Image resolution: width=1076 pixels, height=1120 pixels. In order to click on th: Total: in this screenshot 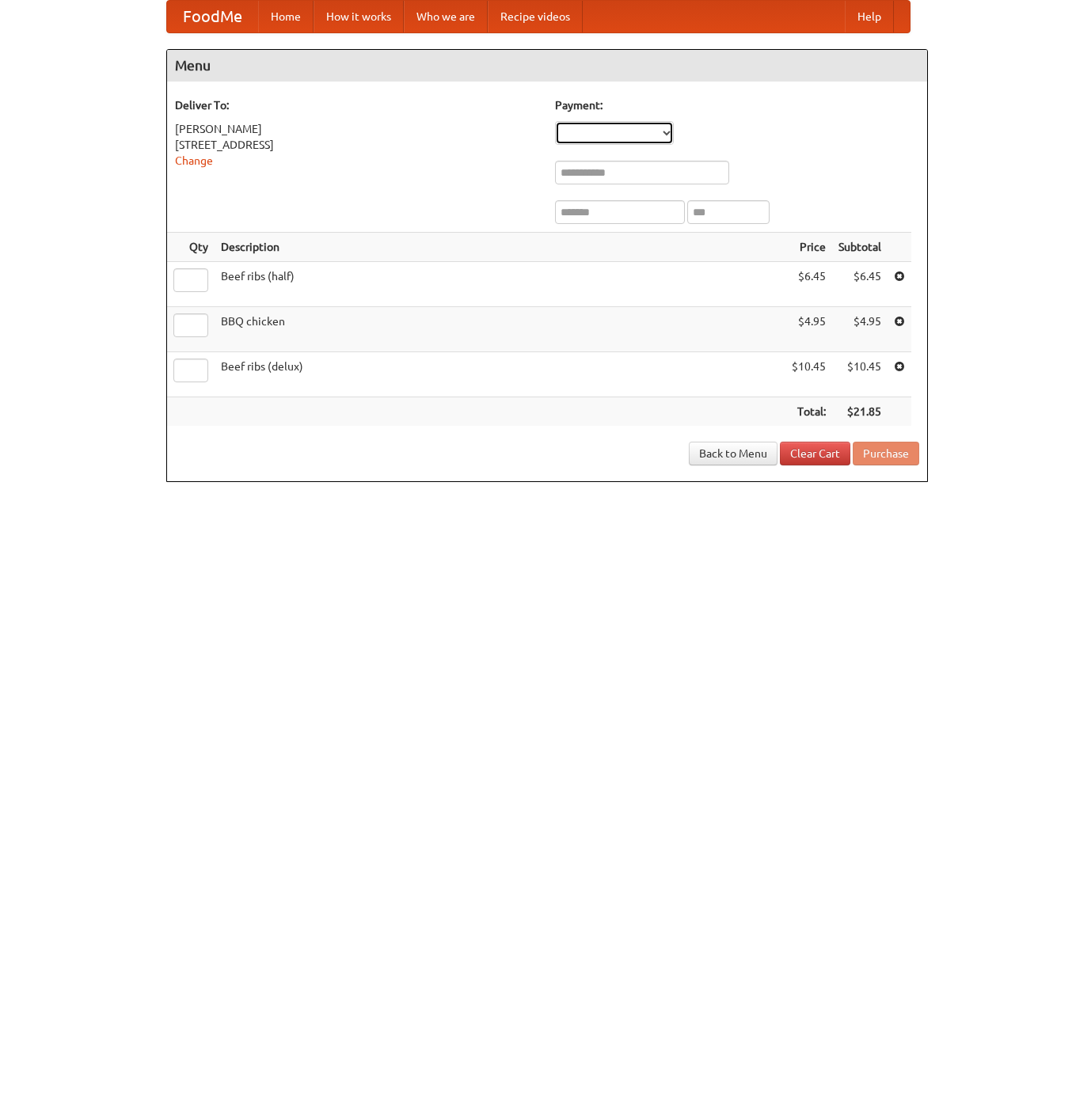, I will do `click(808, 411)`.